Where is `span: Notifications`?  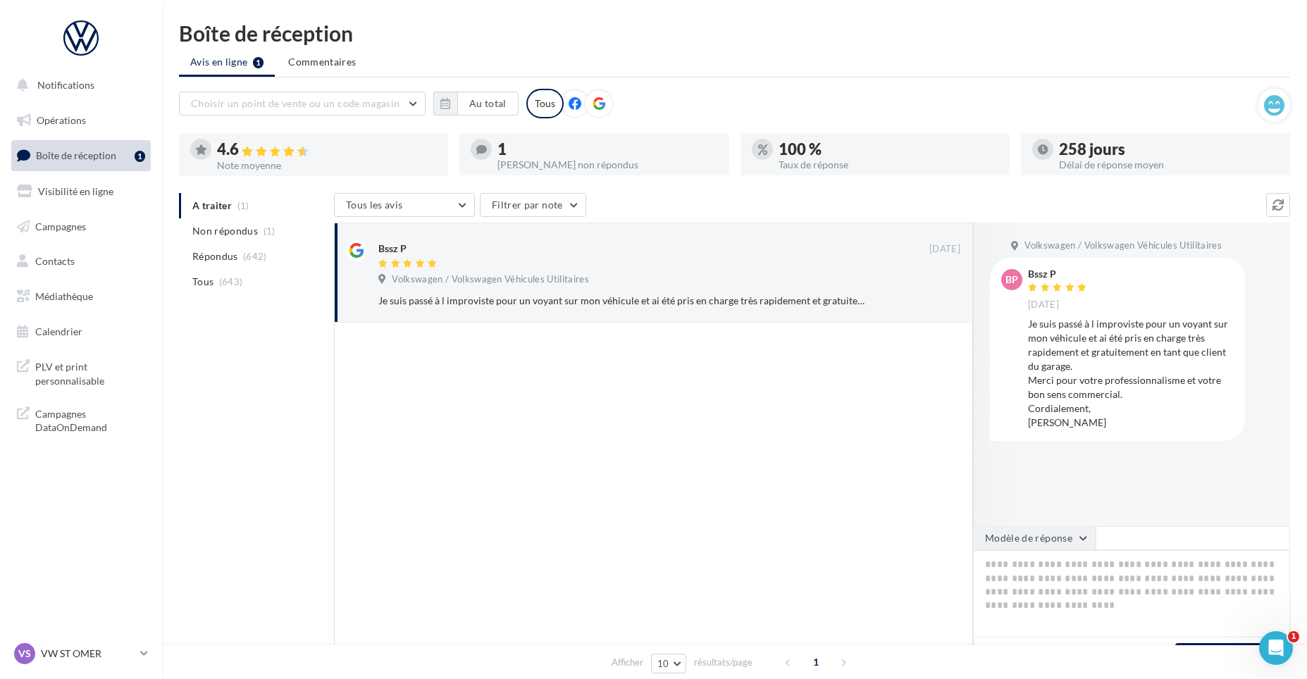 span: Notifications is located at coordinates (66, 85).